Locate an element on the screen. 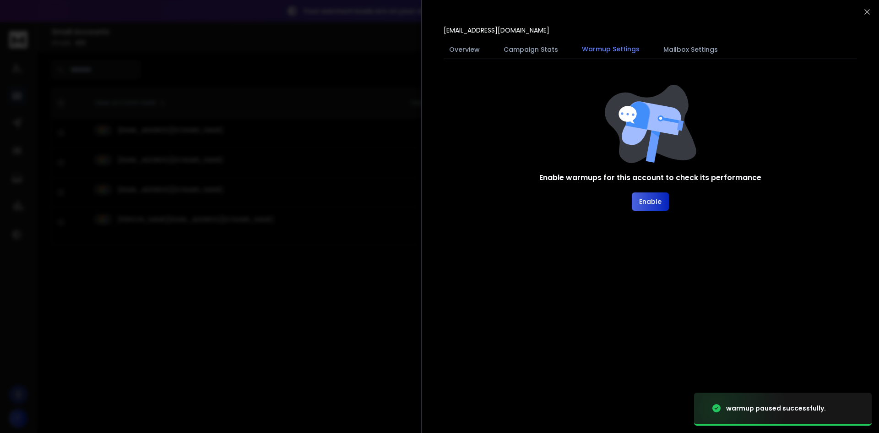 The width and height of the screenshot is (879, 433). button: Overview is located at coordinates (464, 49).